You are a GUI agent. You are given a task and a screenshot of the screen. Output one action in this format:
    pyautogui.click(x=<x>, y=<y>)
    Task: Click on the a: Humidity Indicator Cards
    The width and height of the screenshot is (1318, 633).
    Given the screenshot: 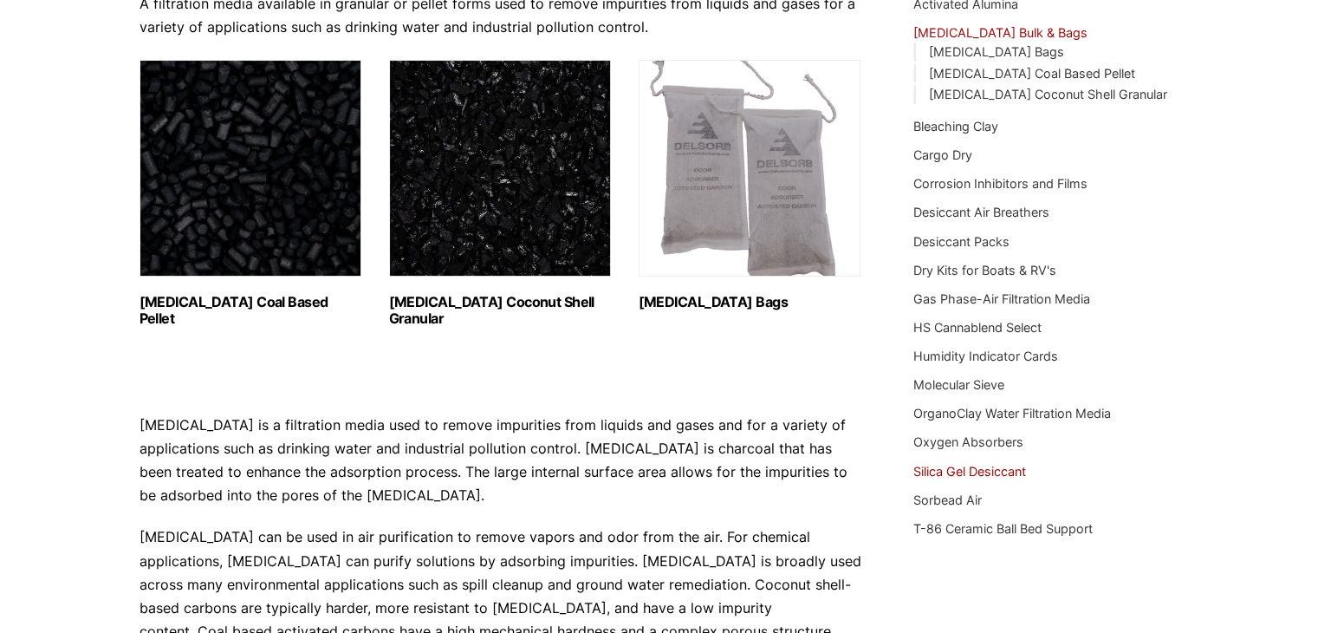 What is the action you would take?
    pyautogui.click(x=986, y=355)
    